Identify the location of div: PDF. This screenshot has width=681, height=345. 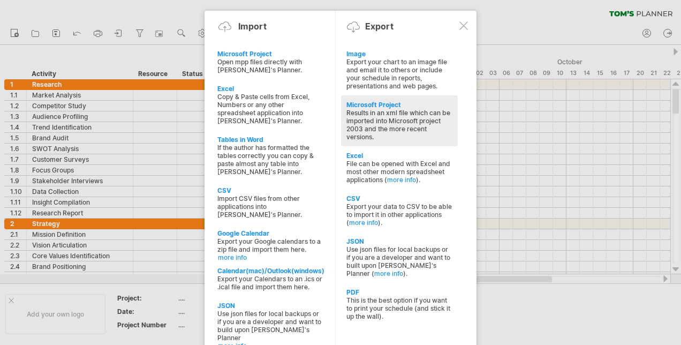
(399, 292).